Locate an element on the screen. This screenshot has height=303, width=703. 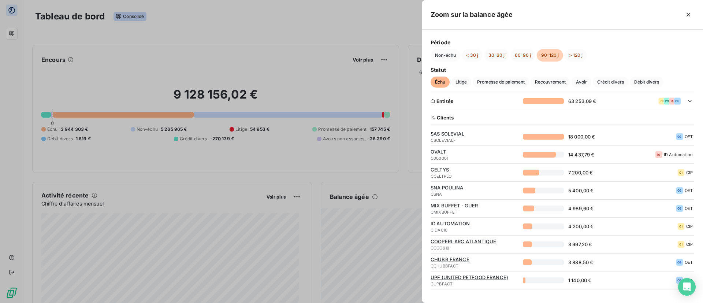
span: 3 888,50 € is located at coordinates (581, 262).